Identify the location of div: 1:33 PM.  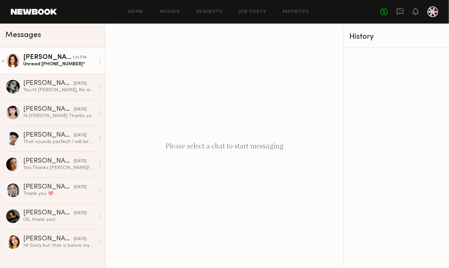
(79, 58).